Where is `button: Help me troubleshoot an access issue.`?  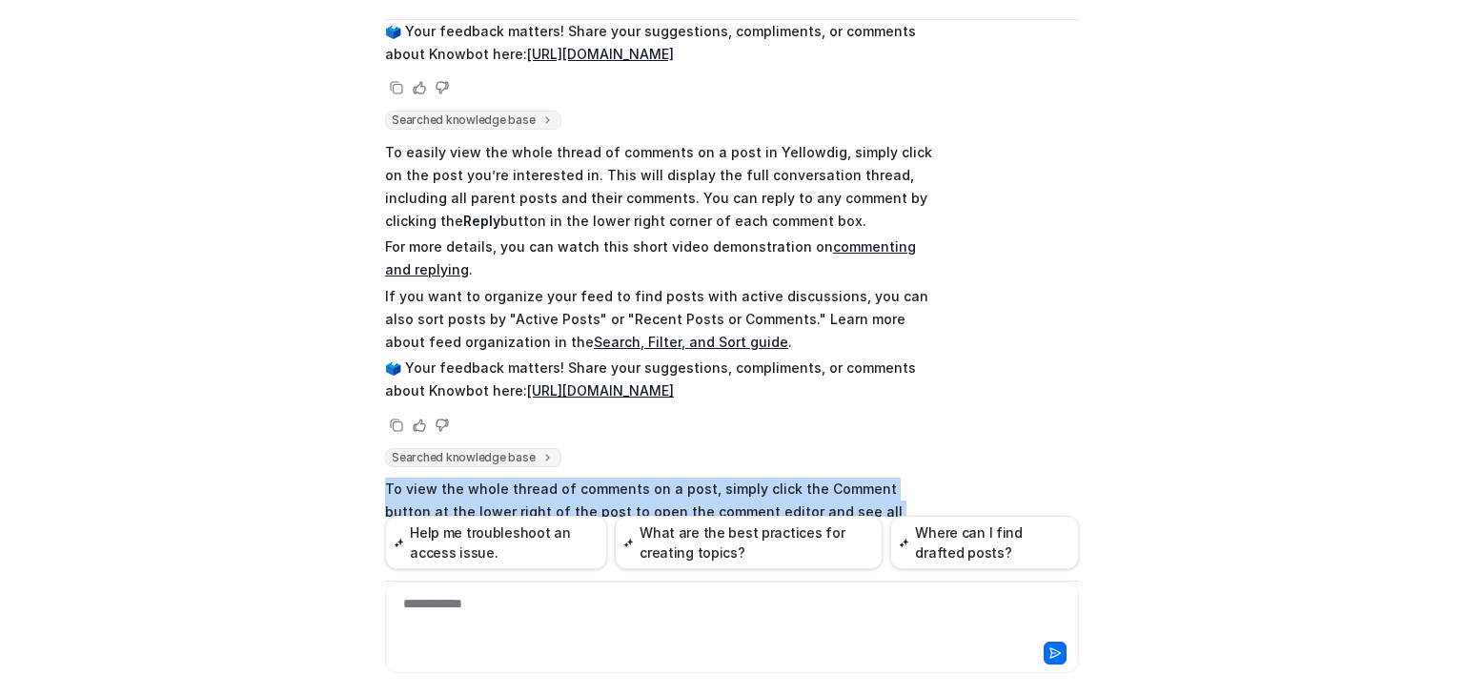 button: Help me troubleshoot an access issue. is located at coordinates (496, 542).